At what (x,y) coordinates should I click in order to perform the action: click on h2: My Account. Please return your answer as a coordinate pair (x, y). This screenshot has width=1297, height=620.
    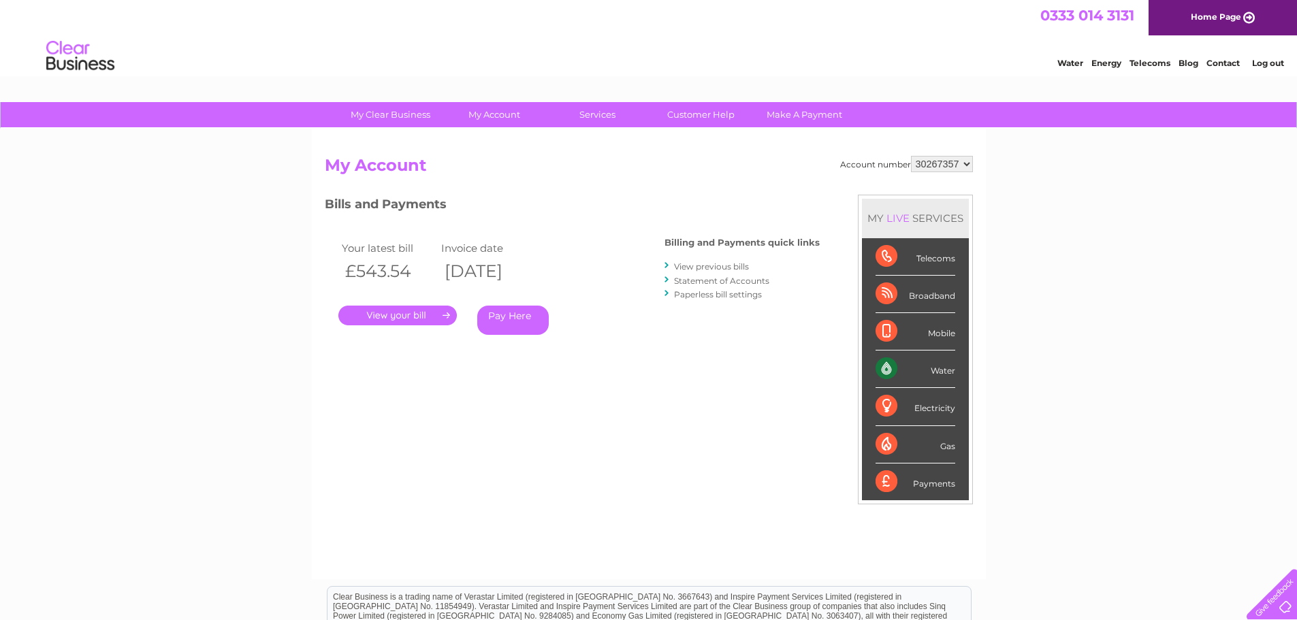
    Looking at the image, I should click on (649, 169).